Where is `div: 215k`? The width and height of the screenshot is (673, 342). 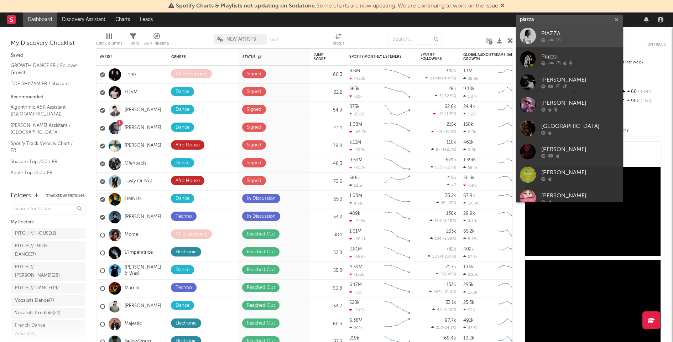 div: 215k is located at coordinates (451, 124).